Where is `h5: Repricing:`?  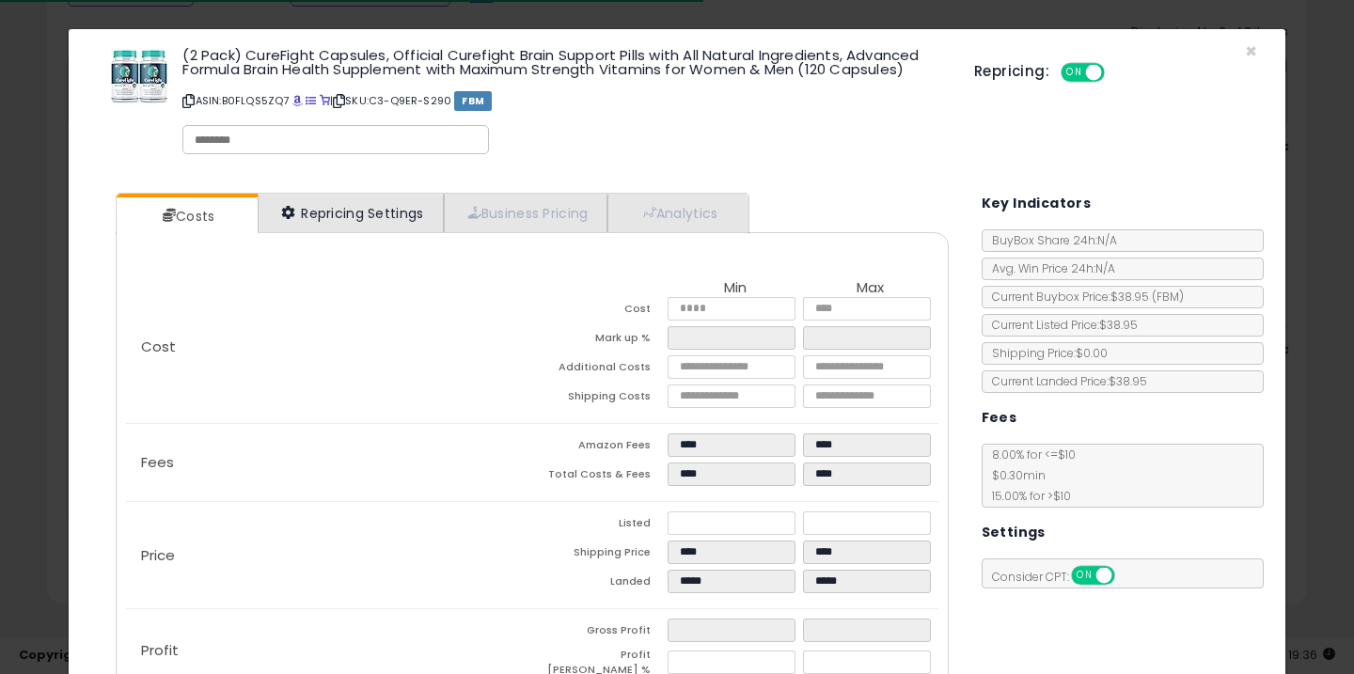
h5: Repricing: is located at coordinates (1011, 71).